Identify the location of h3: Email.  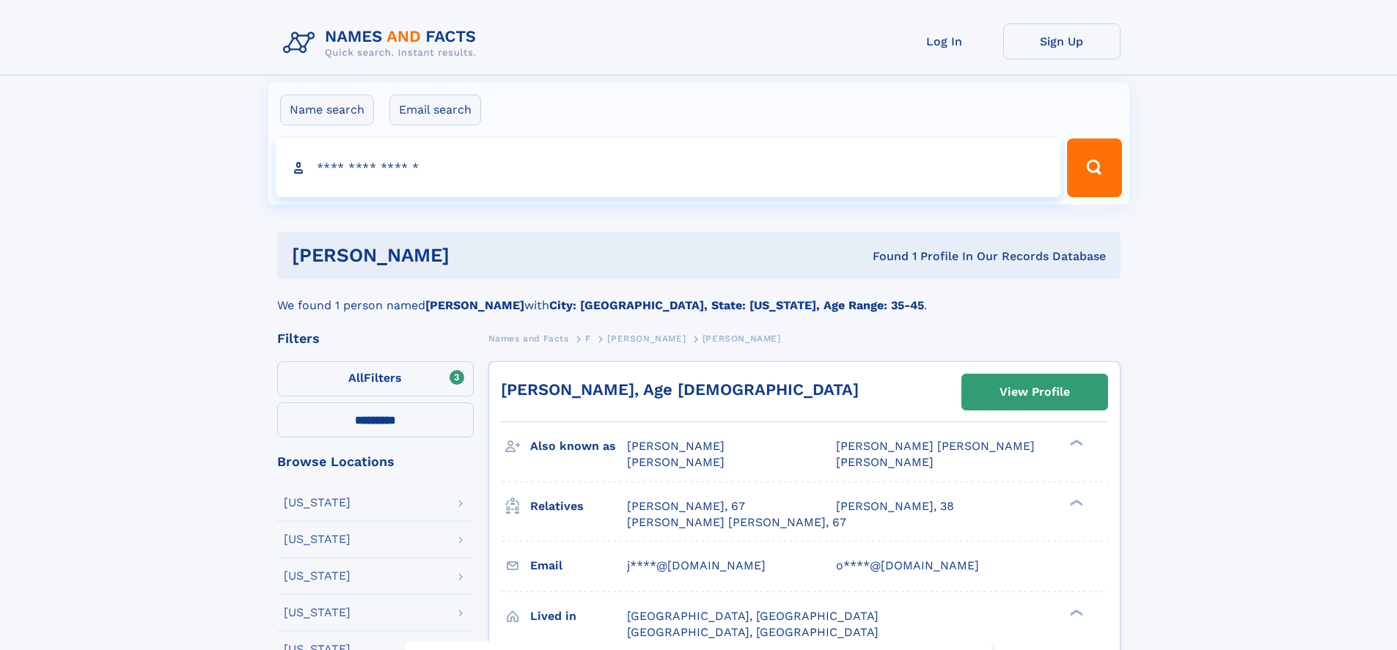
(579, 566).